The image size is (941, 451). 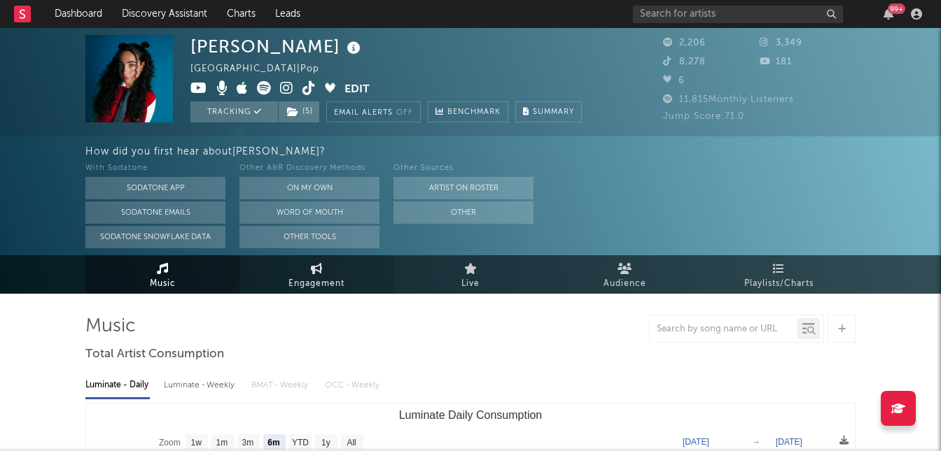 What do you see at coordinates (474, 113) in the screenshot?
I see `span: Benchmark` at bounding box center [474, 113].